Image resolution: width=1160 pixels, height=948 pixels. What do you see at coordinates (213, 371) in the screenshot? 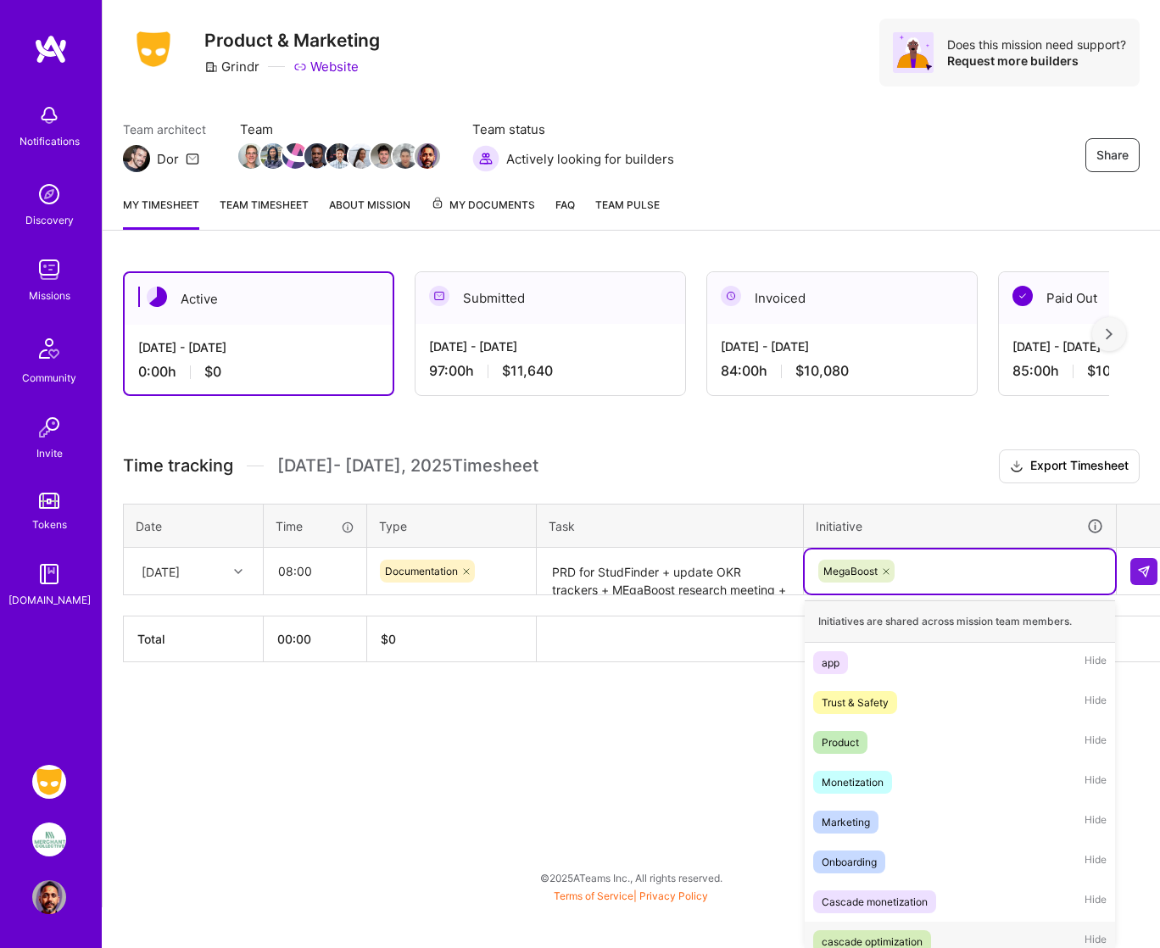
I see `span: $0` at bounding box center [213, 371].